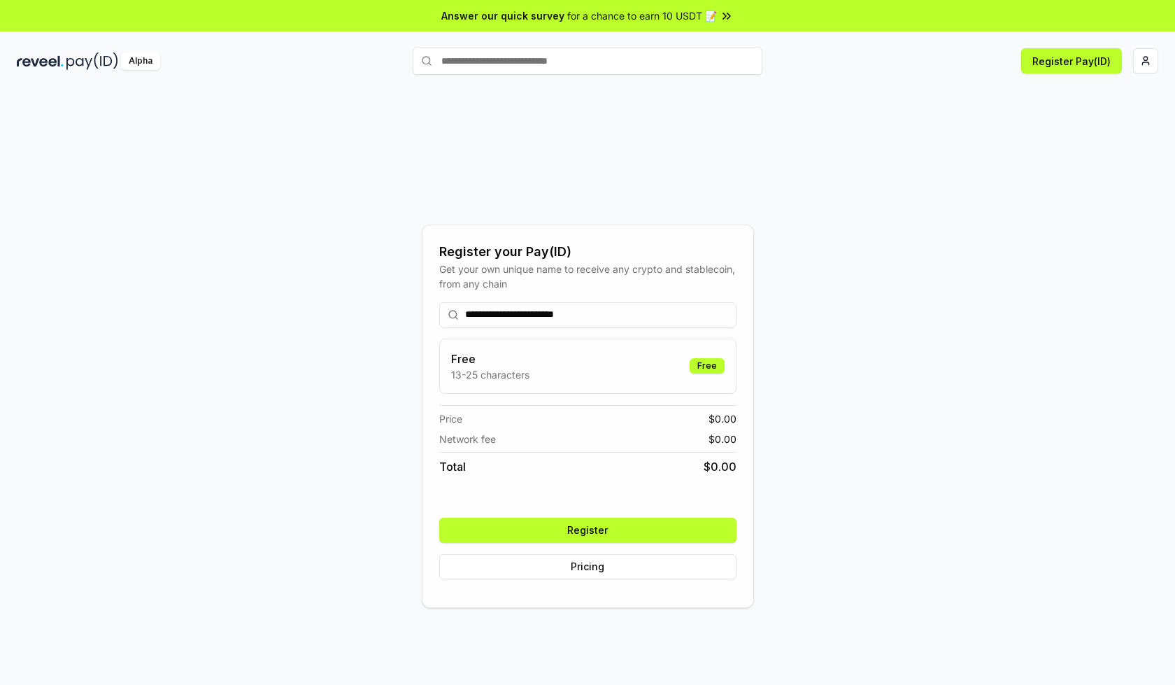 The height and width of the screenshot is (685, 1175). I want to click on div: Register your Pay(ID), so click(588, 252).